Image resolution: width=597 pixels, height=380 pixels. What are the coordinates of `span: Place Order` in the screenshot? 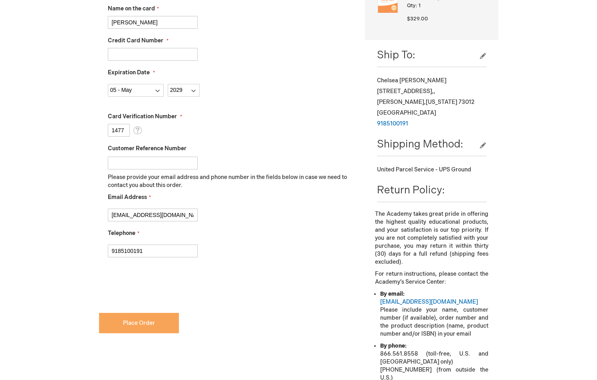 It's located at (139, 323).